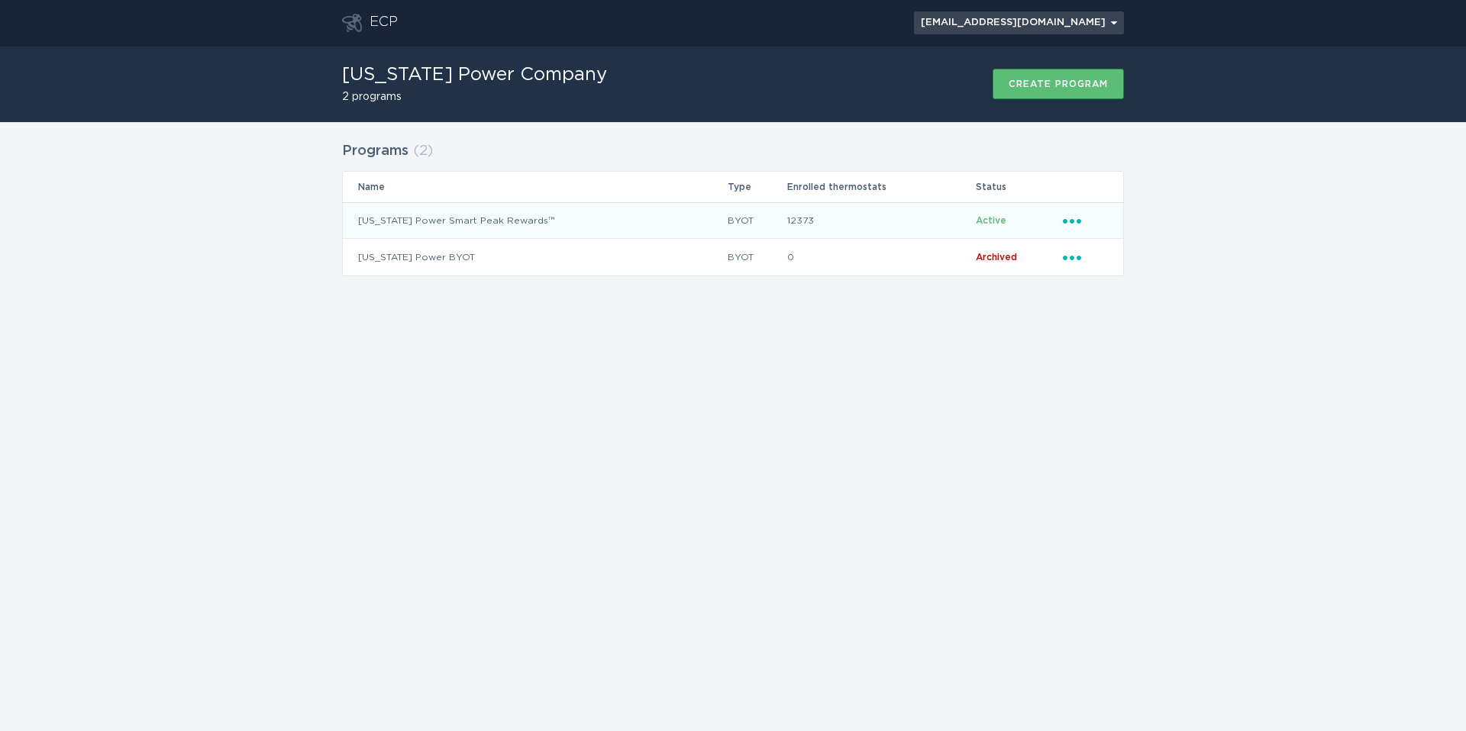 The width and height of the screenshot is (1466, 731). I want to click on span: Archived, so click(996, 257).